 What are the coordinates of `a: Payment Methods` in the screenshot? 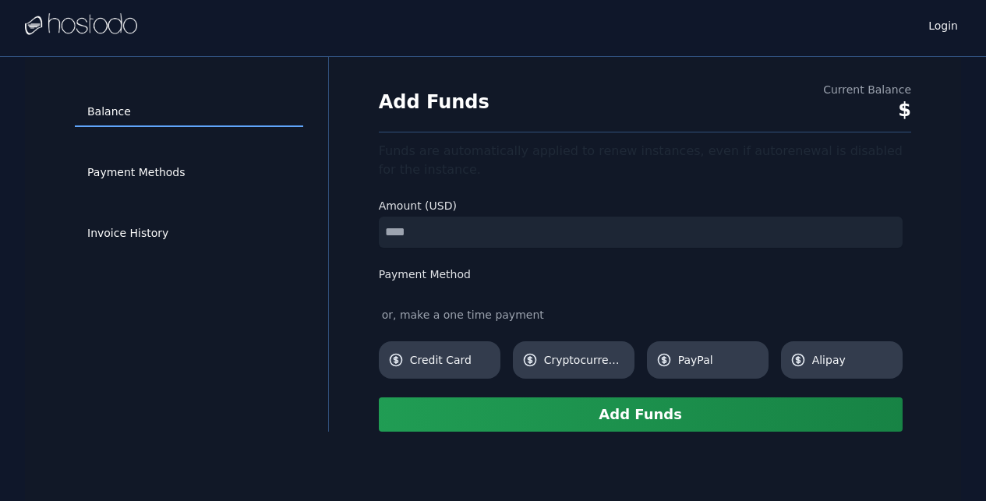 It's located at (189, 173).